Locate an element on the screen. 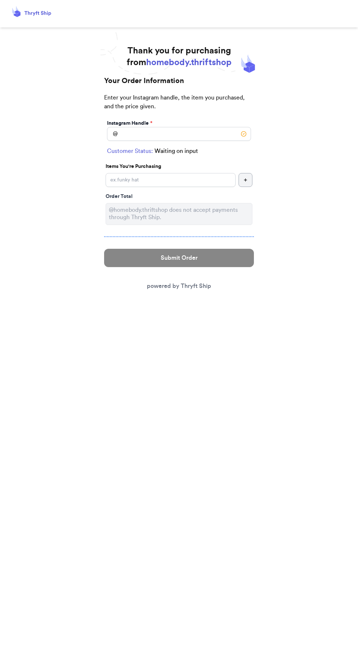 The width and height of the screenshot is (358, 649). a: powered by Thryft Ship is located at coordinates (179, 286).